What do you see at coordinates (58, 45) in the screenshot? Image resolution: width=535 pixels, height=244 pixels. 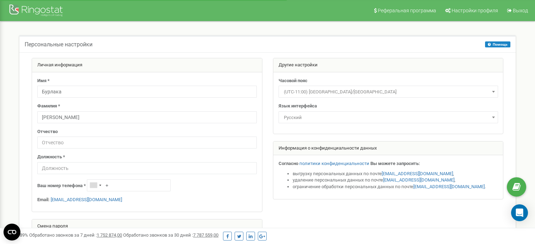 I see `h5: Персональные настройки` at bounding box center [58, 45].